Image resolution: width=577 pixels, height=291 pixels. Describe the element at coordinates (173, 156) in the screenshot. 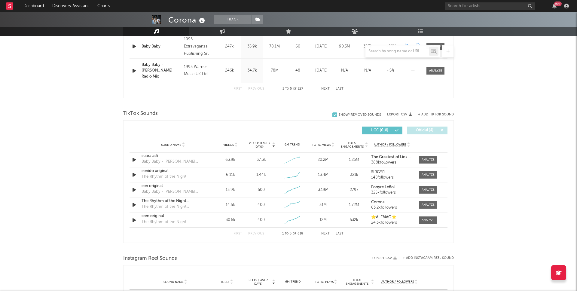

I see `div: suara asli` at that location.